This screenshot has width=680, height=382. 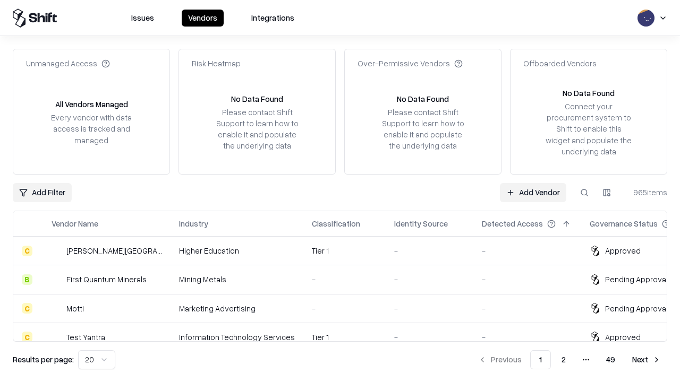 What do you see at coordinates (646, 192) in the screenshot?
I see `div: 965 items` at bounding box center [646, 192].